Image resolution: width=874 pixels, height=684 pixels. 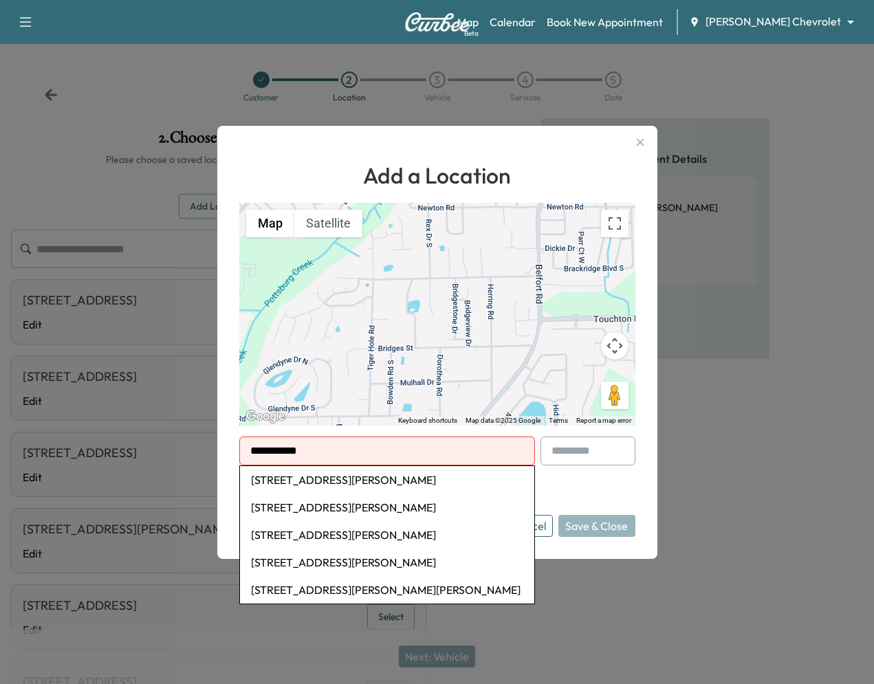 I want to click on button: Drag Pegman onto the map to open Street View, so click(x=615, y=395).